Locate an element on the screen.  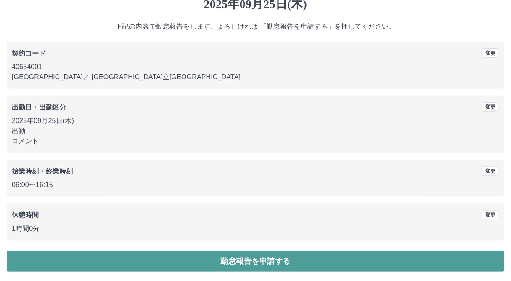
p: 下記の内容で勤怠報告をします。よろしければ 「勤怠報告を申請する」を押してください。 is located at coordinates (255, 26).